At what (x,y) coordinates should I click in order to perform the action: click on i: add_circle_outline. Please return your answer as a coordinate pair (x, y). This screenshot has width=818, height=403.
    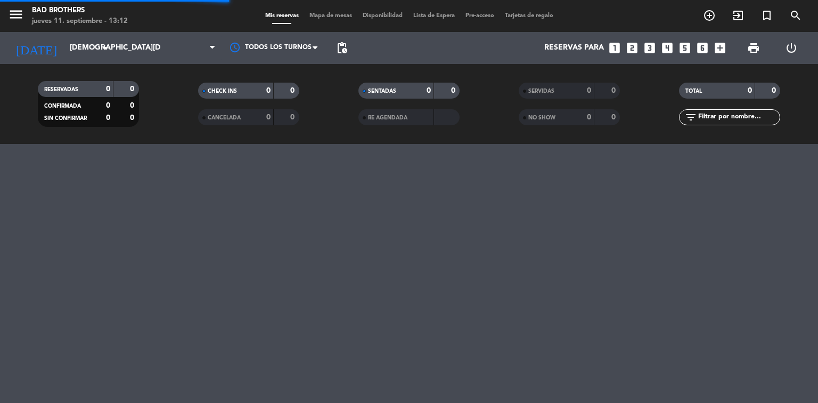
    Looking at the image, I should click on (709, 15).